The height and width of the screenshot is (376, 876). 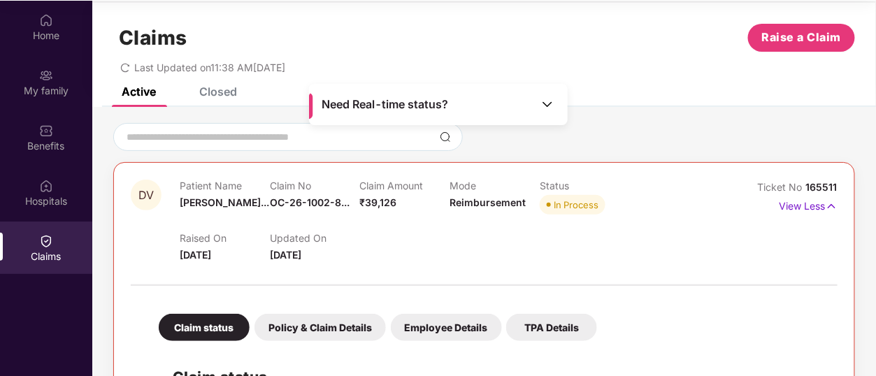 What do you see at coordinates (125, 67) in the screenshot?
I see `span: redo` at bounding box center [125, 67].